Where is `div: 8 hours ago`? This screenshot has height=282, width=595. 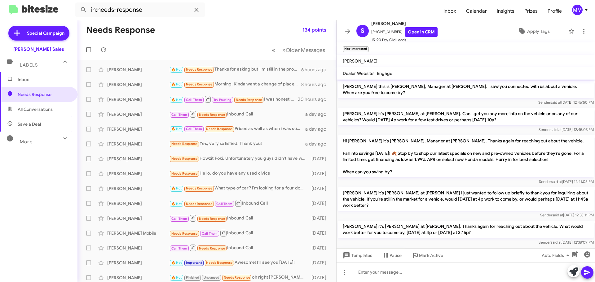
div: 8 hours ago is located at coordinates (316, 85).